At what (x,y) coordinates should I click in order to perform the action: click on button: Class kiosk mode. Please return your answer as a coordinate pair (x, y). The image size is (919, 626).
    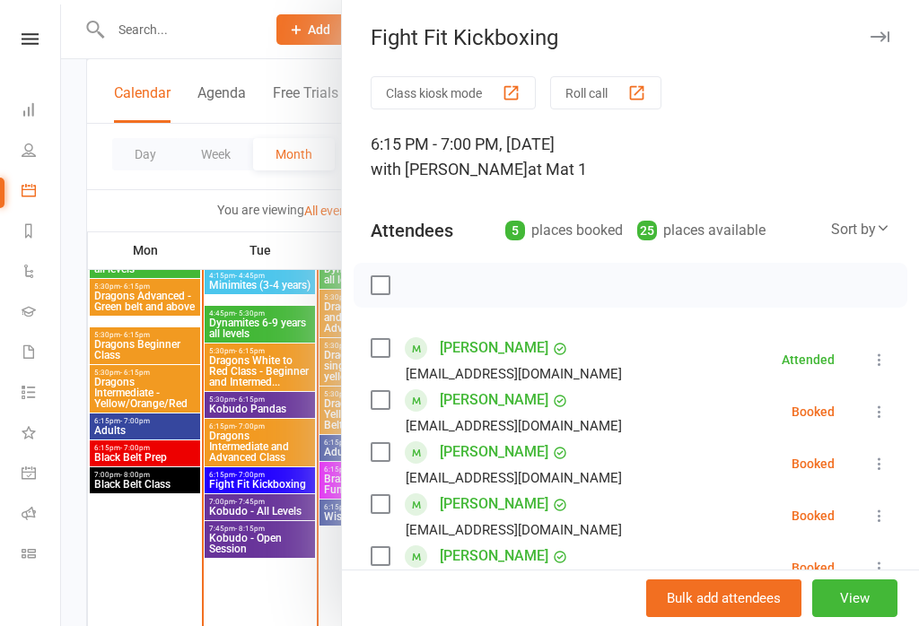
    Looking at the image, I should click on (453, 92).